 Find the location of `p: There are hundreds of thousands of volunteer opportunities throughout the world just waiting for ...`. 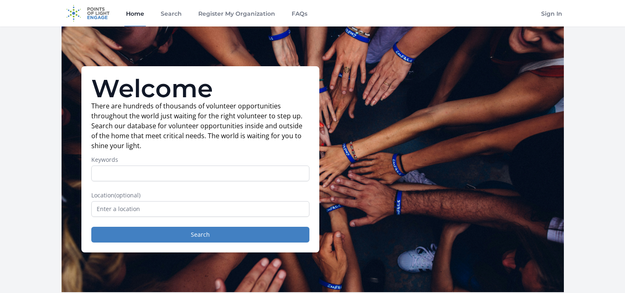

p: There are hundreds of thousands of volunteer opportunities throughout the world just waiting for ... is located at coordinates (200, 126).